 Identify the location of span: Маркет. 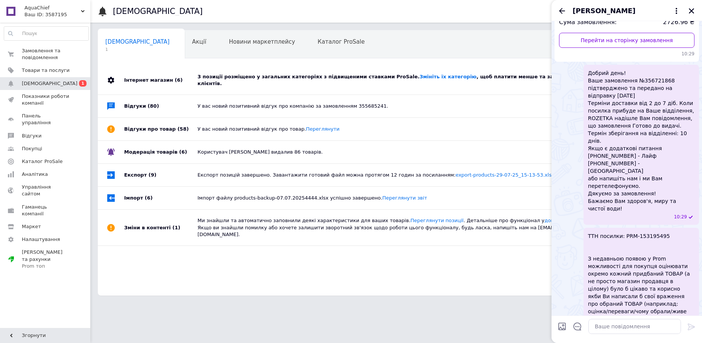
(31, 226).